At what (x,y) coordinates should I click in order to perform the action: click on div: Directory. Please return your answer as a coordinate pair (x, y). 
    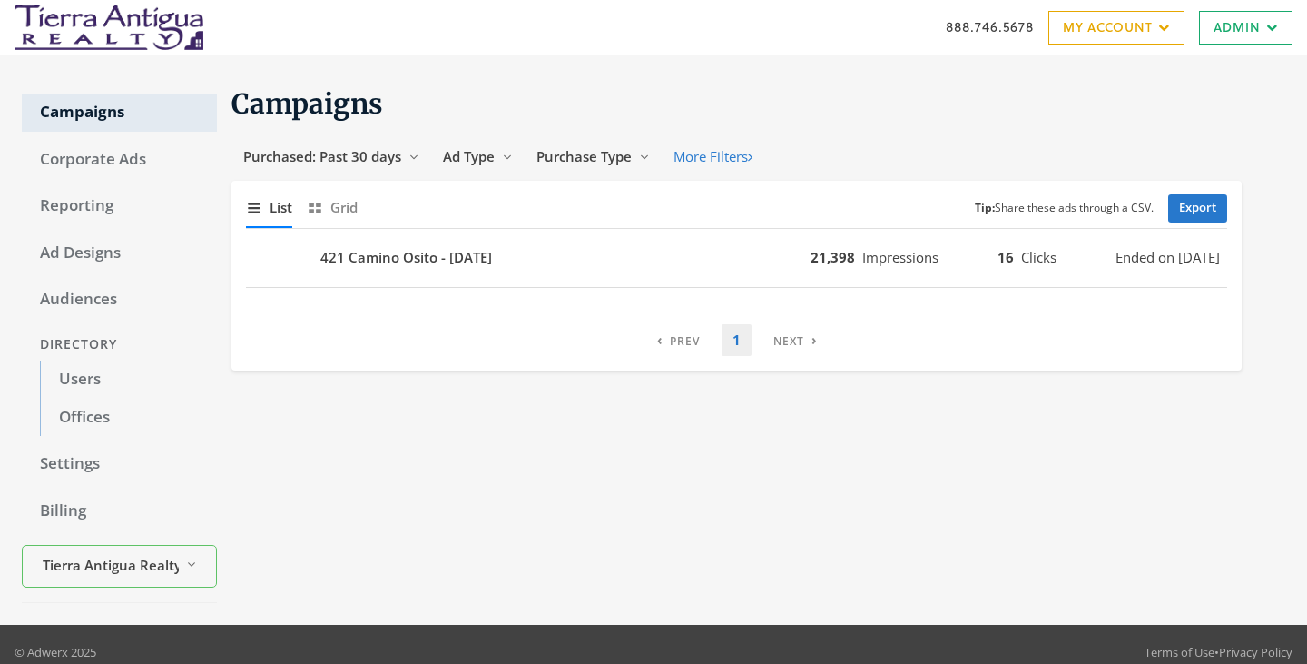
    Looking at the image, I should click on (119, 344).